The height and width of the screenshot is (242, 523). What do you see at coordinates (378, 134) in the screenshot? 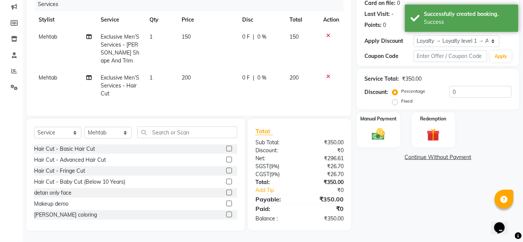
I see `img: _cash.svg` at bounding box center [378, 134].